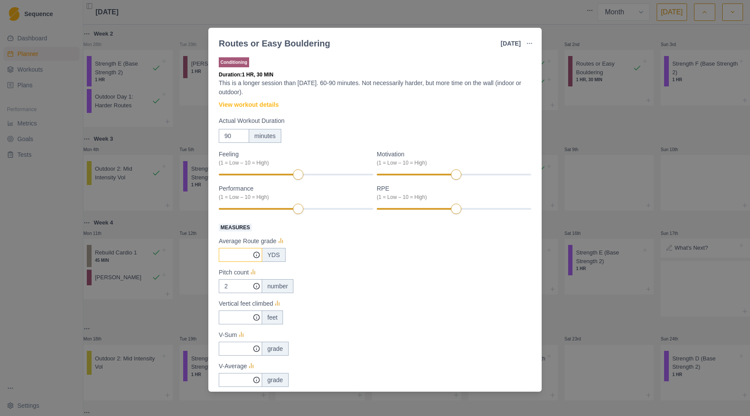 Image resolution: width=750 pixels, height=416 pixels. I want to click on label: Feeling, so click(293, 158).